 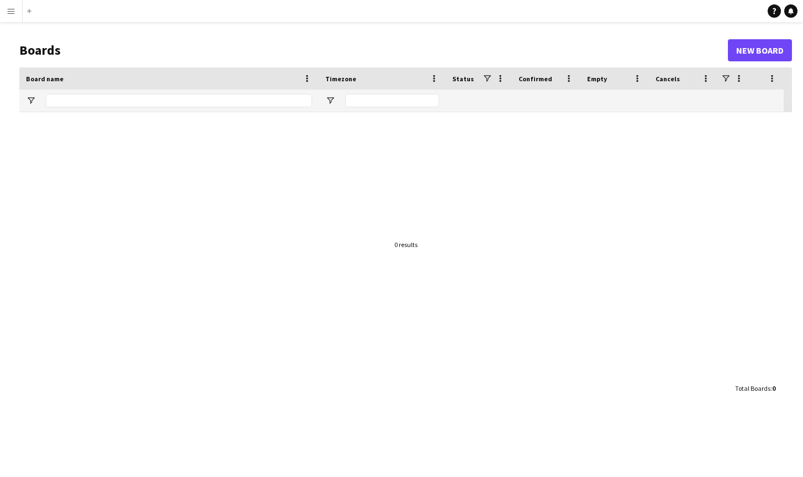 I want to click on input: Timezone Filter Input, so click(x=392, y=101).